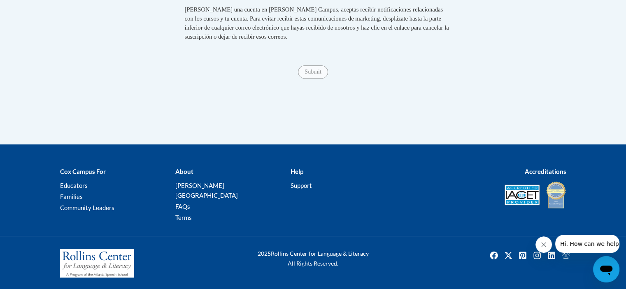 Image resolution: width=626 pixels, height=289 pixels. What do you see at coordinates (313, 72) in the screenshot?
I see `input: Submit` at bounding box center [313, 72].